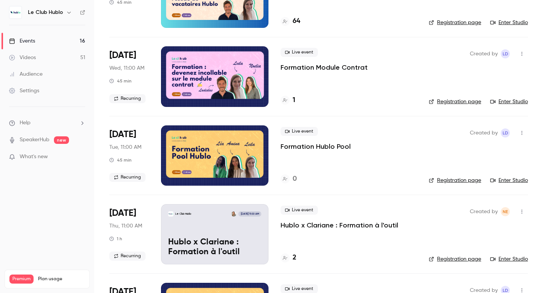 Image resolution: width=543 pixels, height=293 pixels. What do you see at coordinates (288, 100) in the screenshot?
I see `a: 1` at bounding box center [288, 100].